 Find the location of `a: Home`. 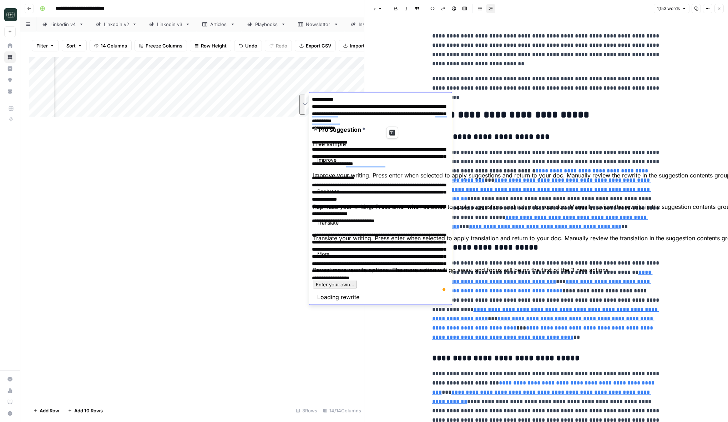

a: Home is located at coordinates (10, 46).